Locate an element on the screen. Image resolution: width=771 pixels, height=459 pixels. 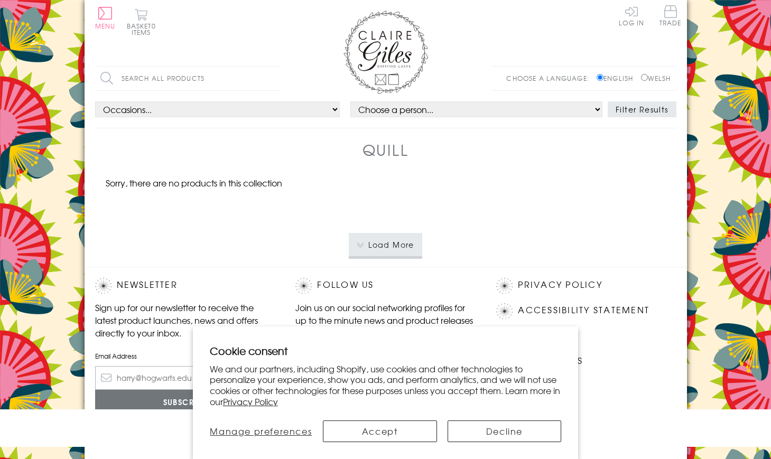
button: Filter Results is located at coordinates (642, 109).